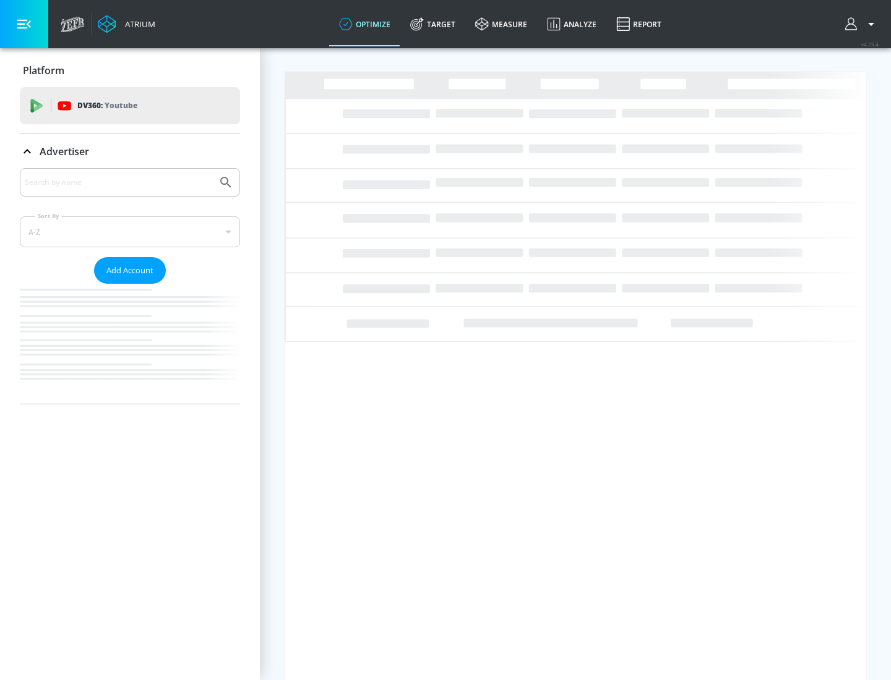 This screenshot has height=680, width=891. Describe the element at coordinates (364, 24) in the screenshot. I see `a: optimize` at that location.